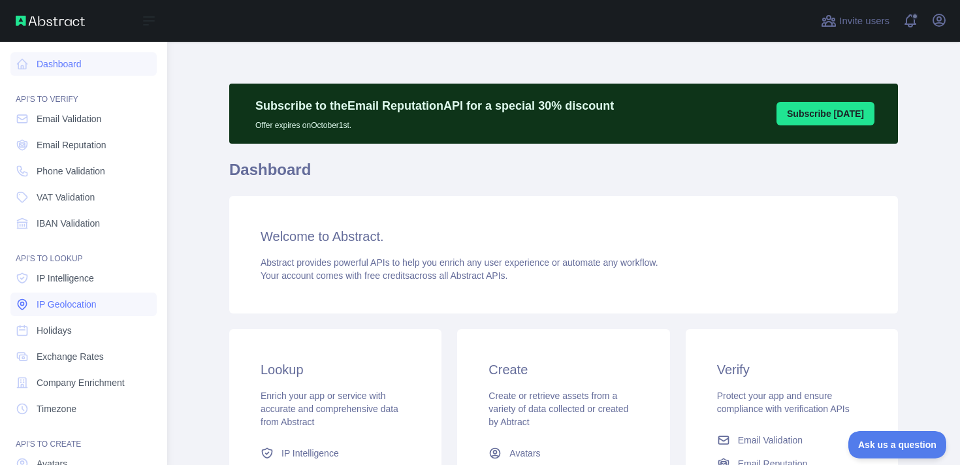  I want to click on span: IP Geolocation, so click(67, 304).